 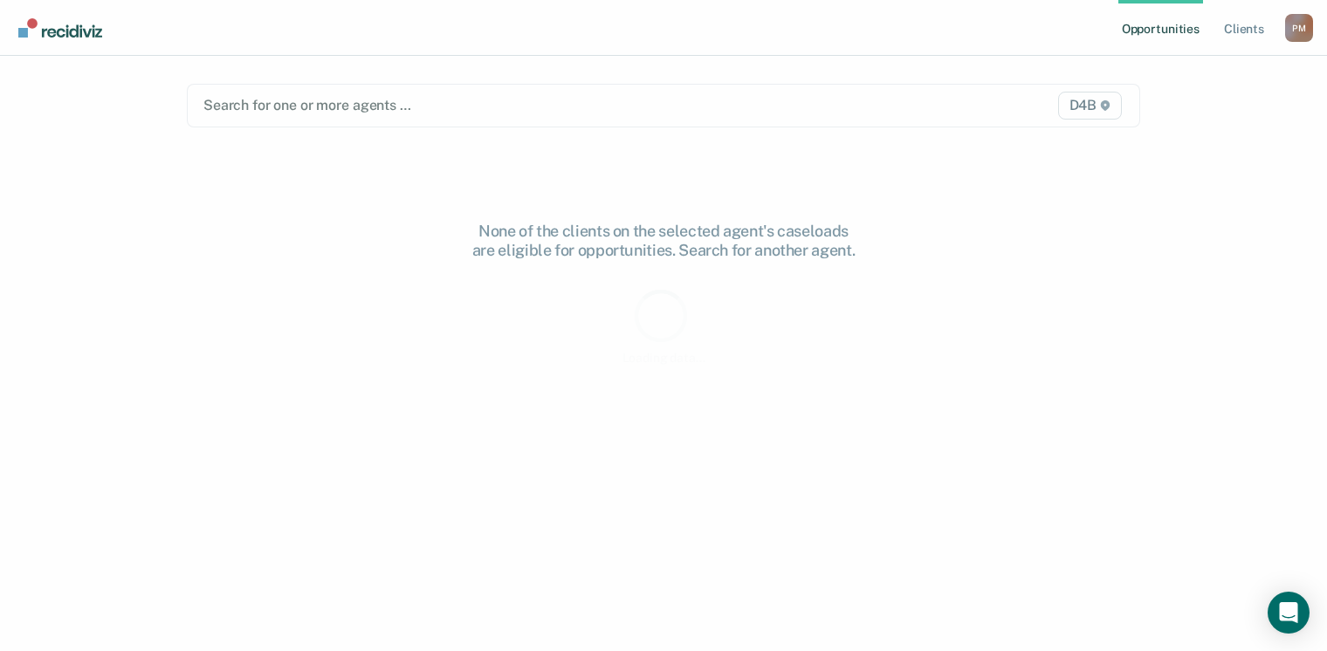 I want to click on img: Recidiviz, so click(x=60, y=28).